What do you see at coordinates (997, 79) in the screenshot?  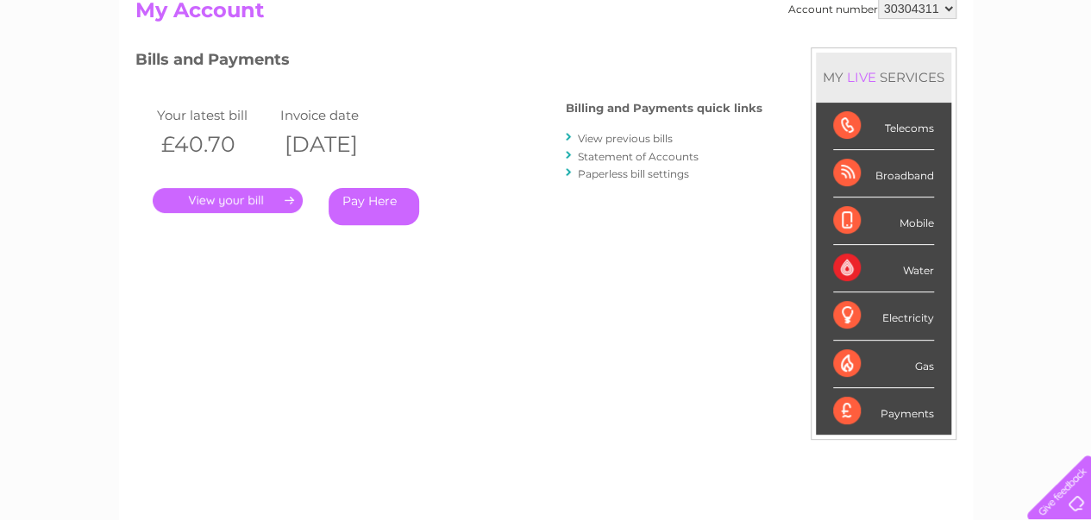 I see `a: Contact` at bounding box center [997, 79].